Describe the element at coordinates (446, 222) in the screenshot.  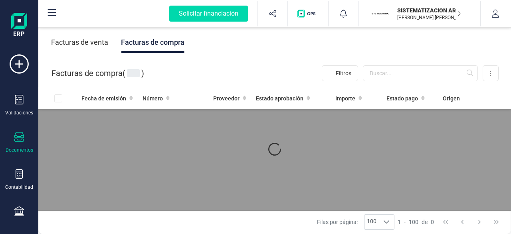
I see `button: First Page` at that location.